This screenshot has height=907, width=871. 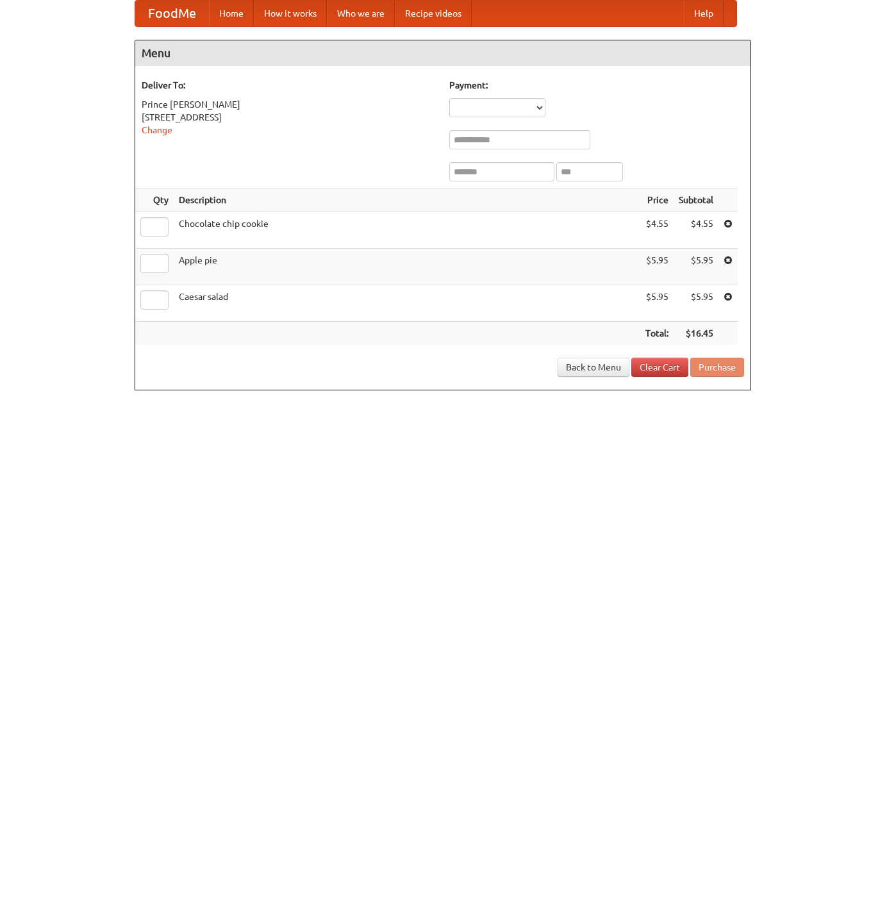 What do you see at coordinates (593, 367) in the screenshot?
I see `a: Back to Menu` at bounding box center [593, 367].